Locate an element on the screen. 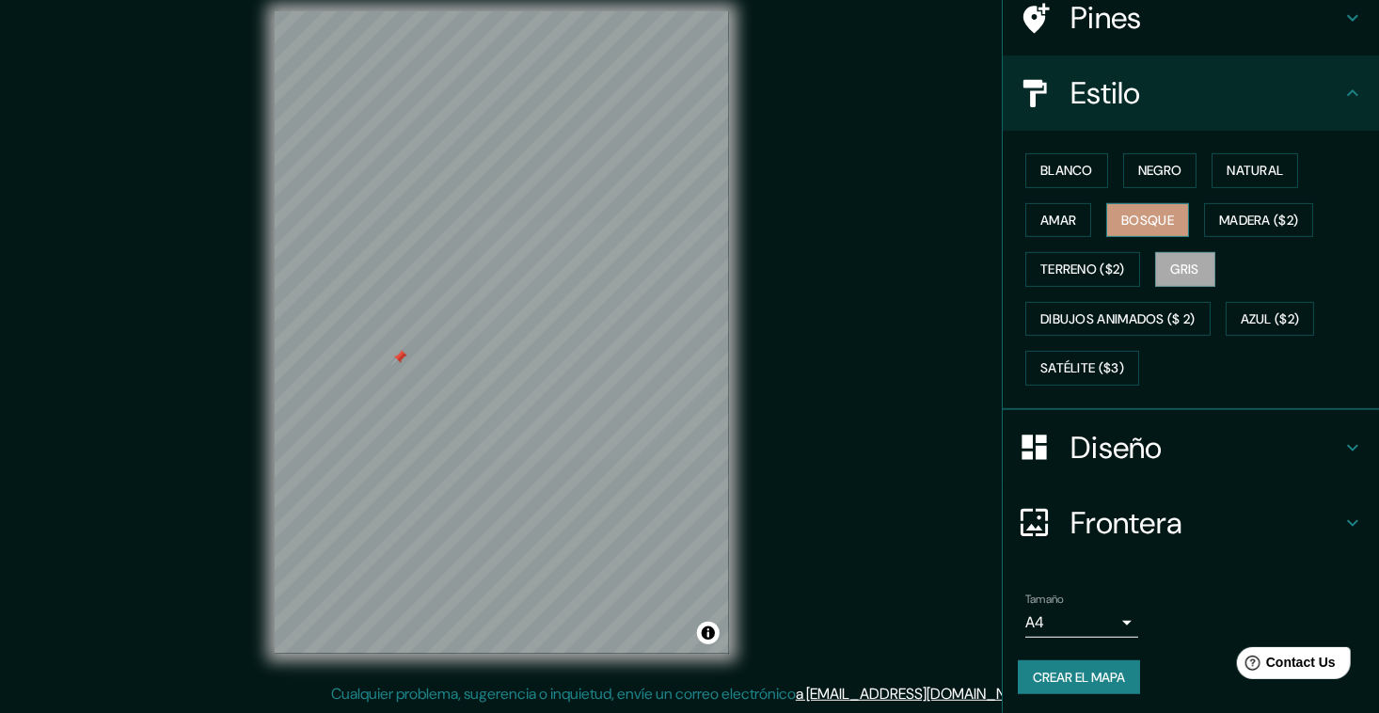 The height and width of the screenshot is (713, 1379). button: Terreno ($2) is located at coordinates (1083, 269).